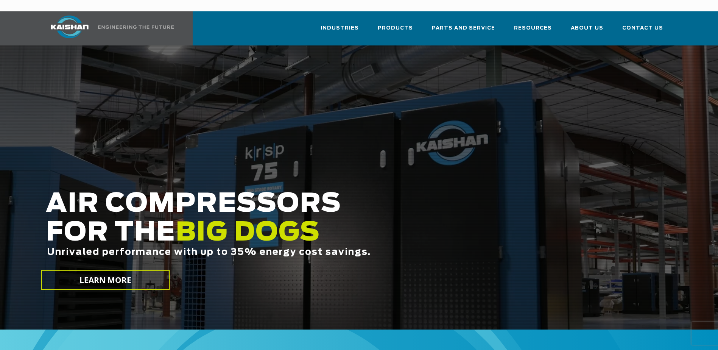 The height and width of the screenshot is (350, 718). Describe the element at coordinates (587, 31) in the screenshot. I see `a: About Us` at that location.